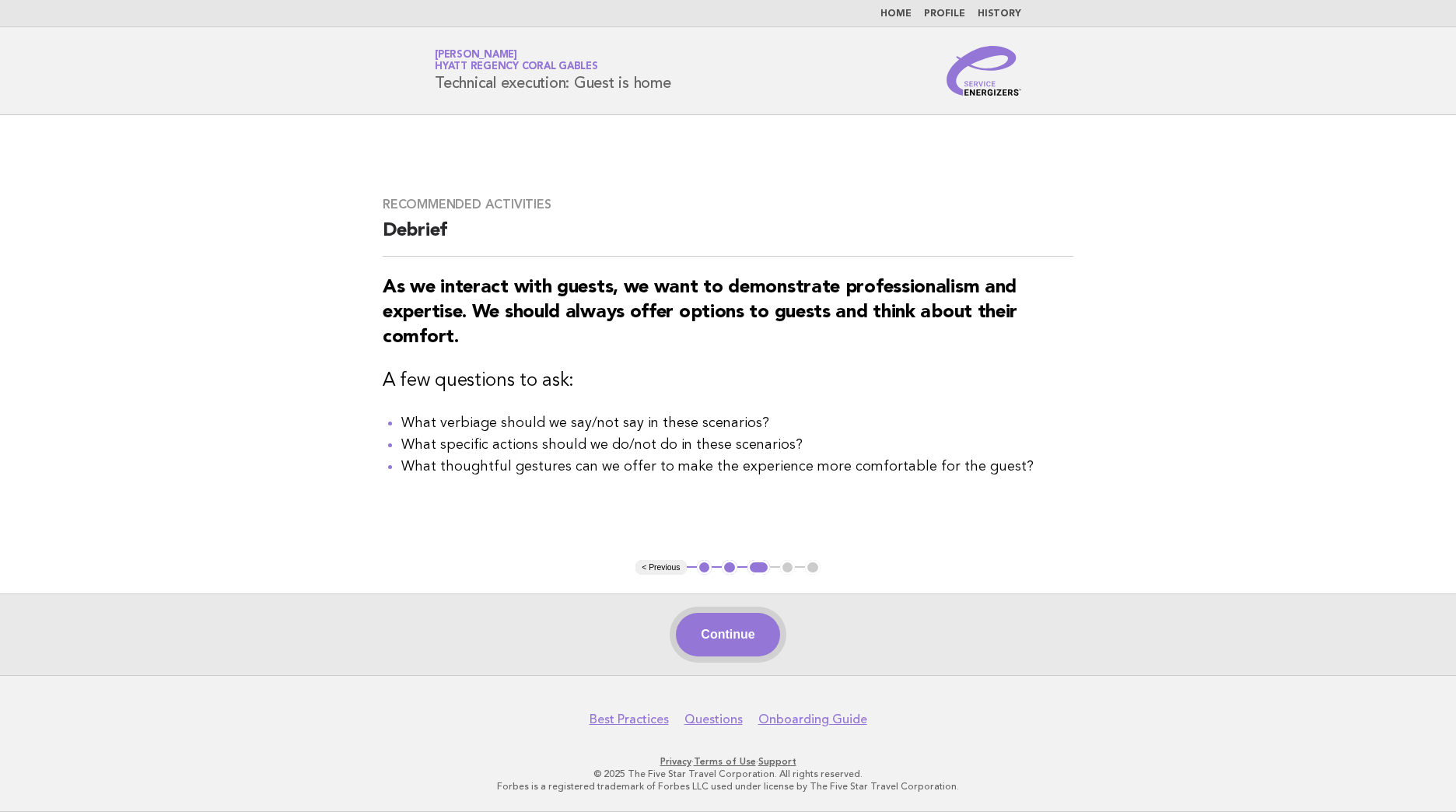 The height and width of the screenshot is (812, 1456). Describe the element at coordinates (728, 773) in the screenshot. I see `p: © 2025 The Five Star Travel Corporation. All rights reserved.` at that location.